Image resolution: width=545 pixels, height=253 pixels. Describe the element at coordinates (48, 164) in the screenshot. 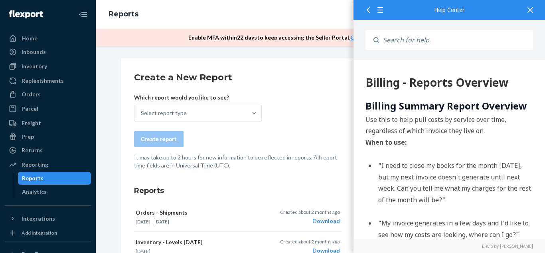

I see `a: Reporting` at that location.